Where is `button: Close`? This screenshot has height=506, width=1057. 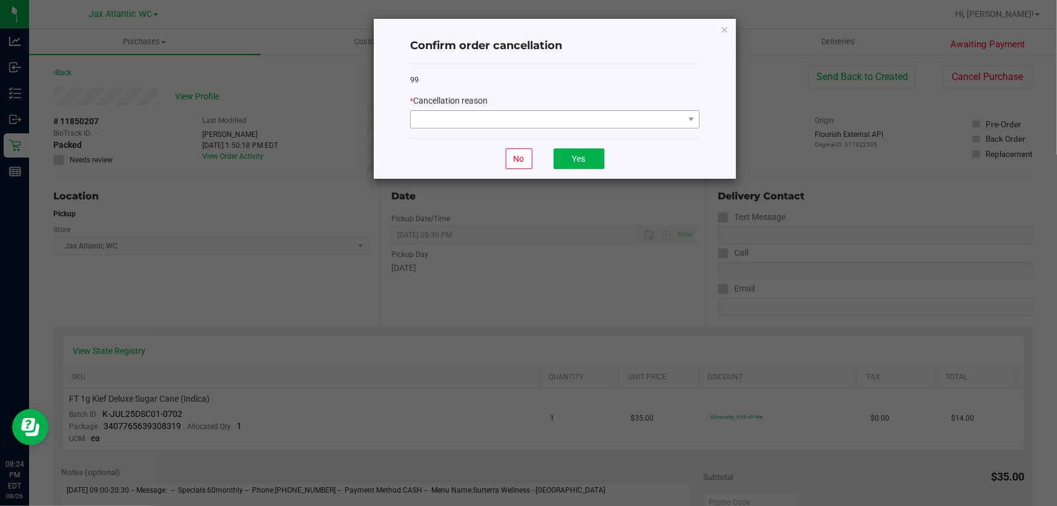 button: Close is located at coordinates (725, 29).